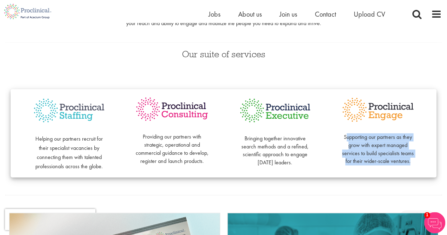 Image resolution: width=447 pixels, height=235 pixels. What do you see at coordinates (289, 14) in the screenshot?
I see `a: Join us` at bounding box center [289, 14].